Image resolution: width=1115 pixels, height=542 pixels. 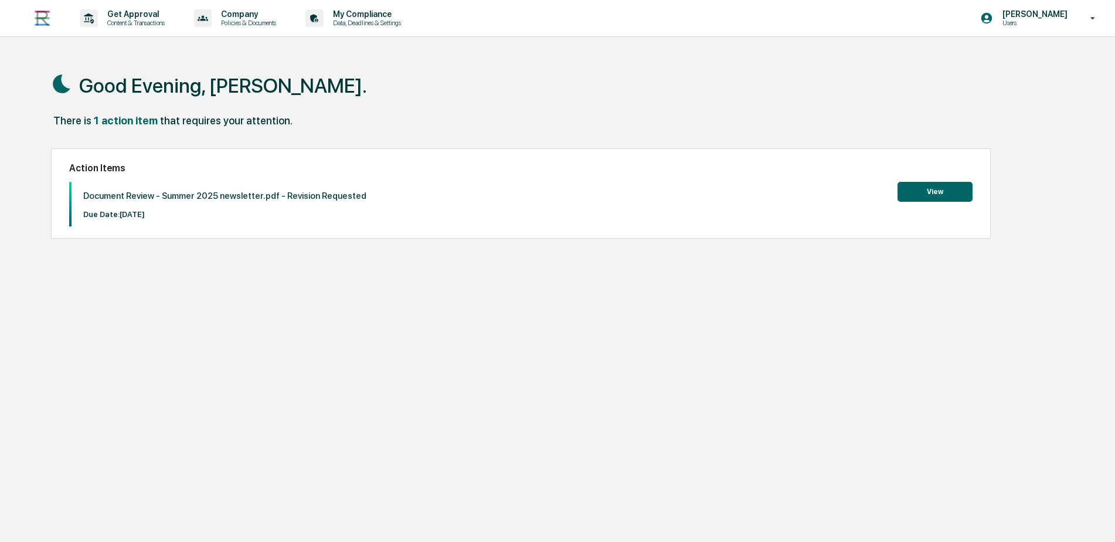 I want to click on a: View, so click(x=935, y=190).